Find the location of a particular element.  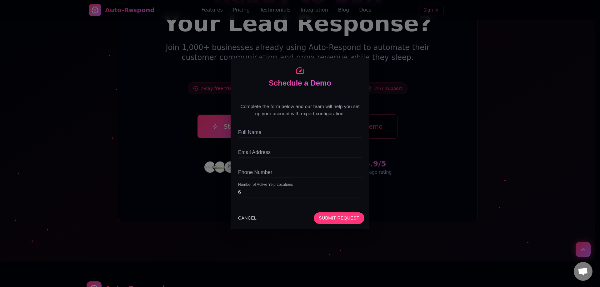

a: Open chat is located at coordinates (584, 272).